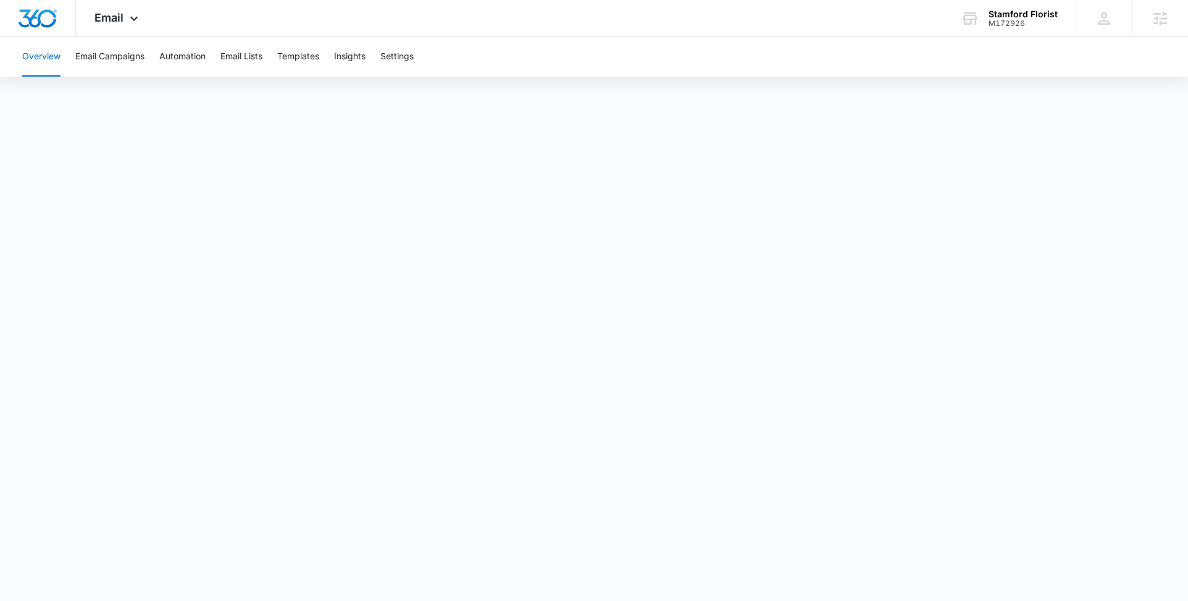  What do you see at coordinates (109, 17) in the screenshot?
I see `span: Email` at bounding box center [109, 17].